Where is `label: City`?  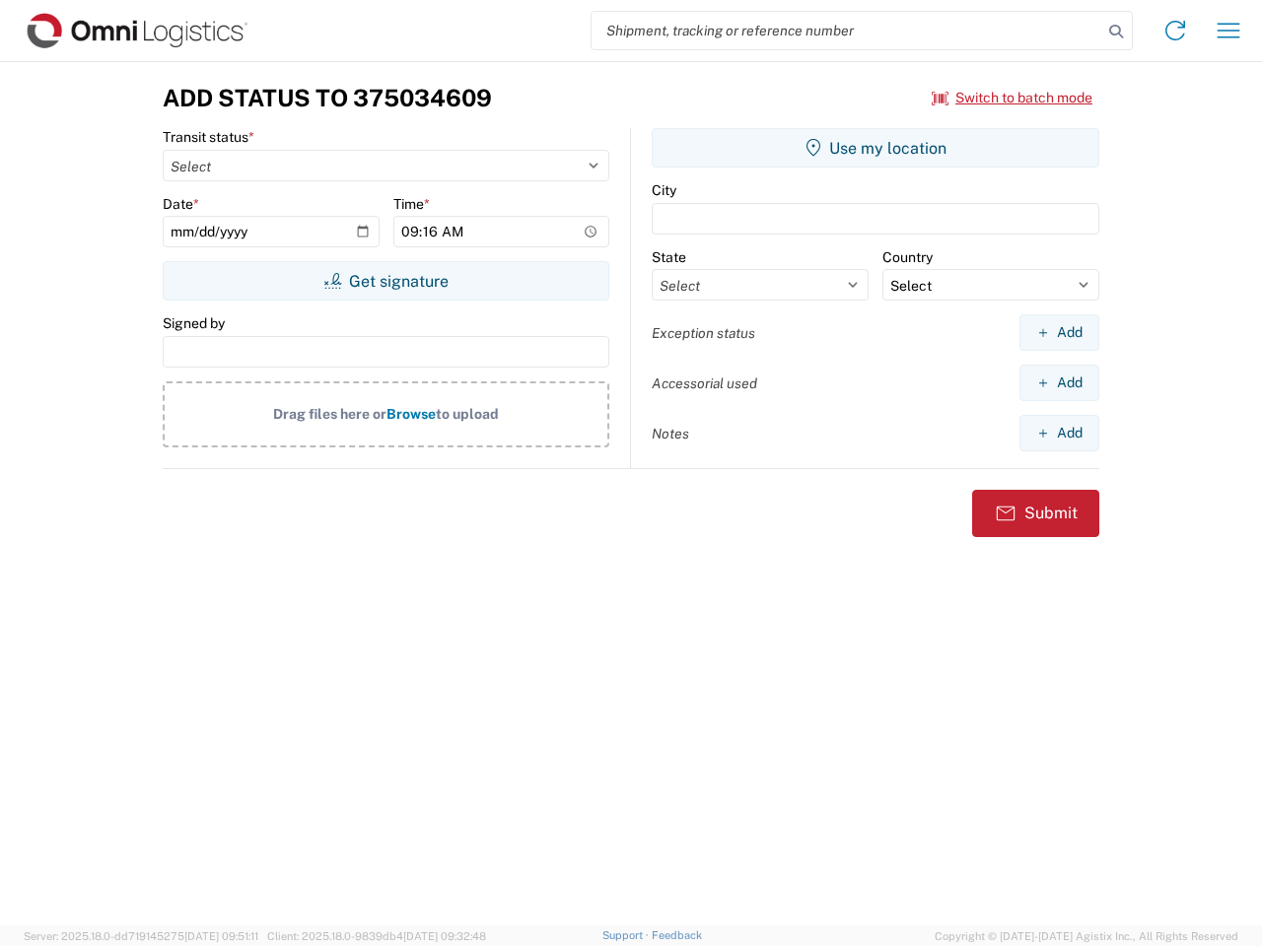 label: City is located at coordinates (664, 190).